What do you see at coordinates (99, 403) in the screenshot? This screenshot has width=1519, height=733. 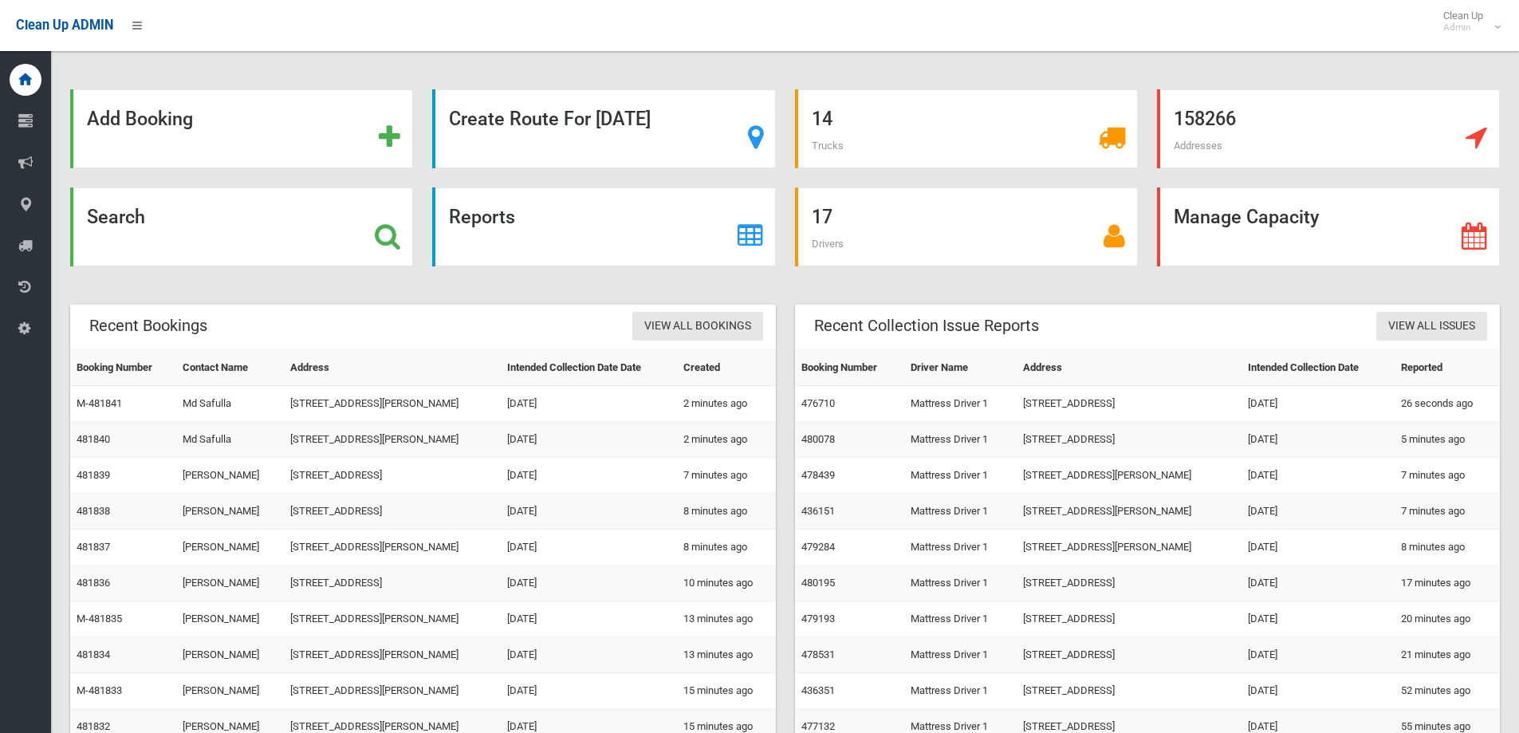 I see `a: M-481841` at bounding box center [99, 403].